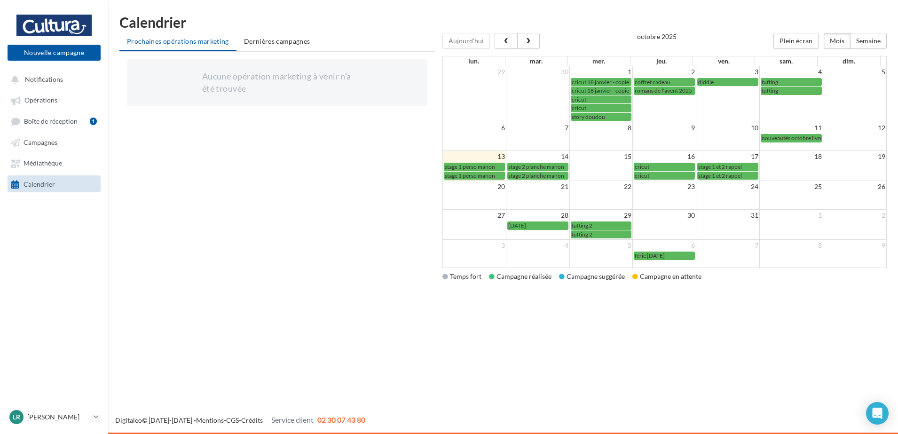 The height and width of the screenshot is (434, 898). I want to click on td: 14, so click(537, 157).